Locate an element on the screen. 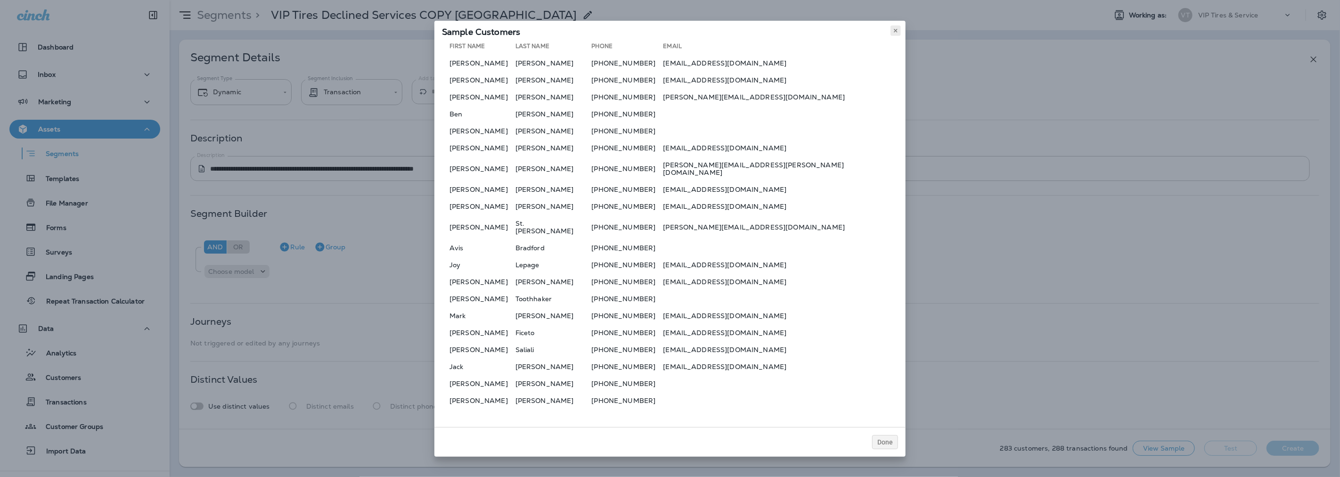 This screenshot has height=477, width=1340. td: Bradford is located at coordinates (553, 248).